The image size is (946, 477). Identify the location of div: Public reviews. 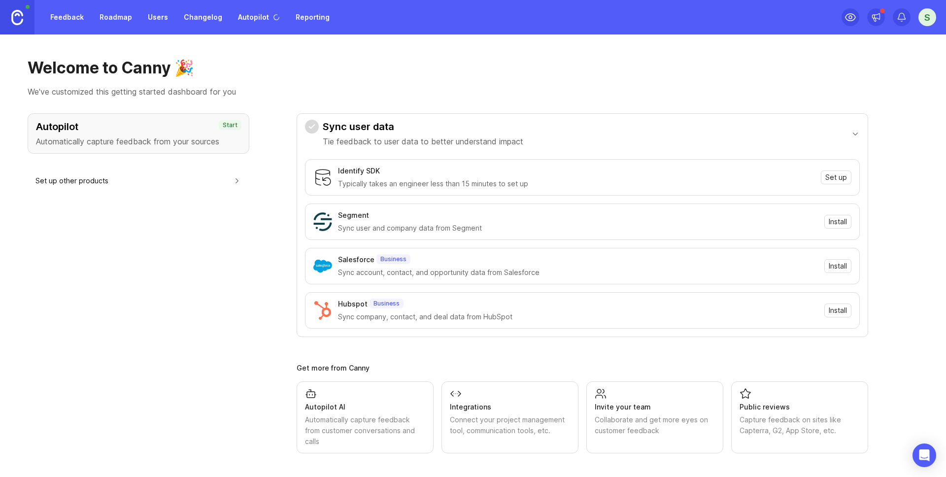
(800, 407).